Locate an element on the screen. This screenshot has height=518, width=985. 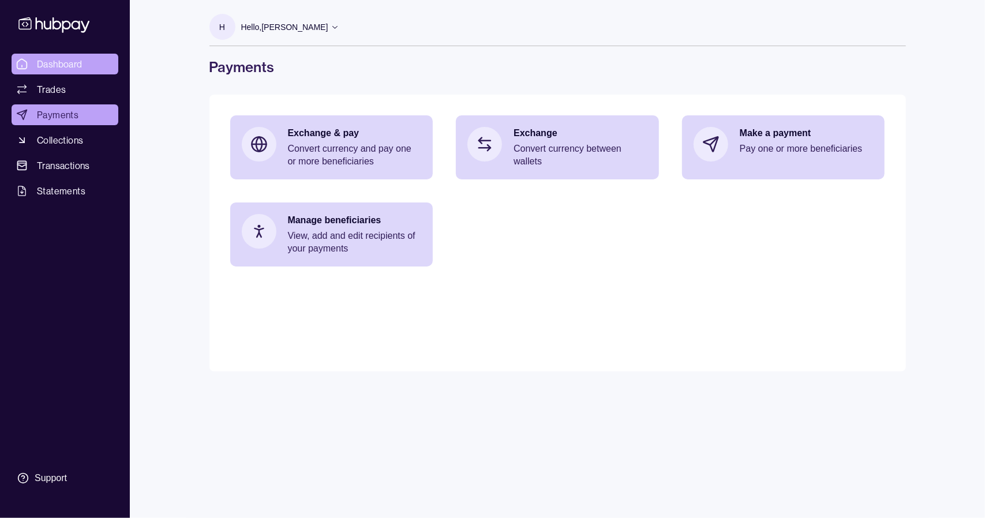
p: H is located at coordinates (222, 27).